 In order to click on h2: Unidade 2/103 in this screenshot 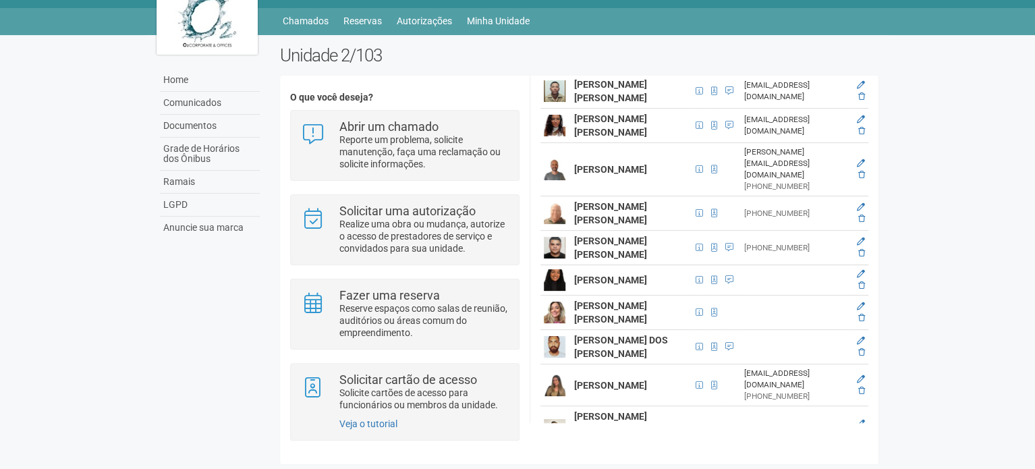, I will do `click(579, 55)`.